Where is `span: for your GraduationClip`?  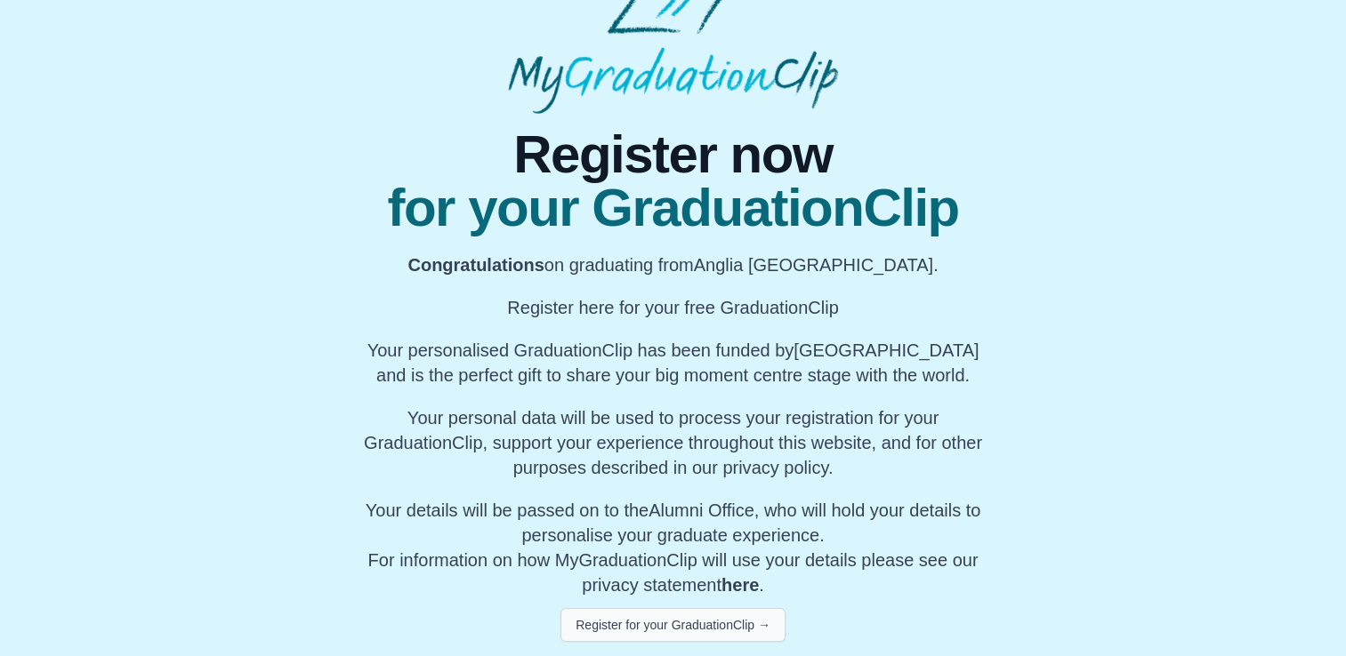
span: for your GraduationClip is located at coordinates (672, 208).